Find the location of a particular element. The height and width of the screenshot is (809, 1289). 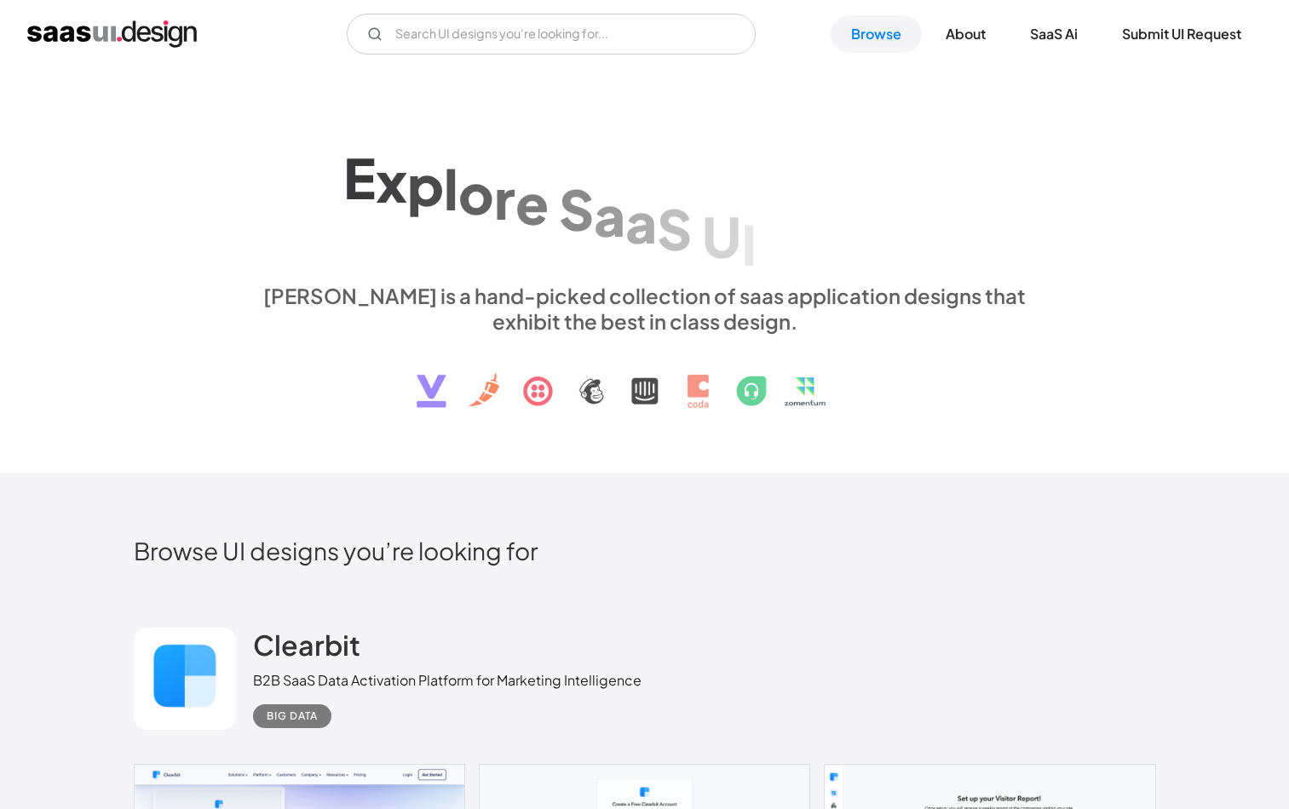

div: l is located at coordinates (451, 188).